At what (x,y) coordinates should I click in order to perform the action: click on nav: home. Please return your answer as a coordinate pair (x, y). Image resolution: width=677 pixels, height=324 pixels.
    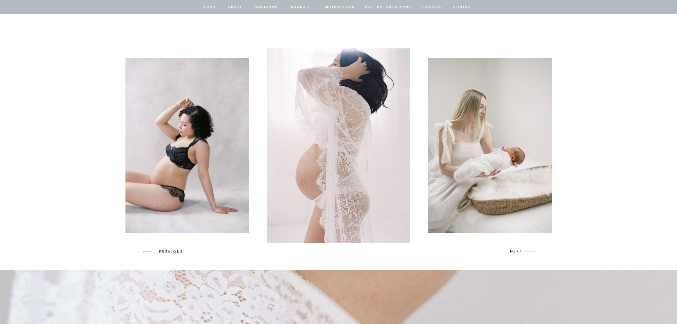
    Looking at the image, I should click on (210, 7).